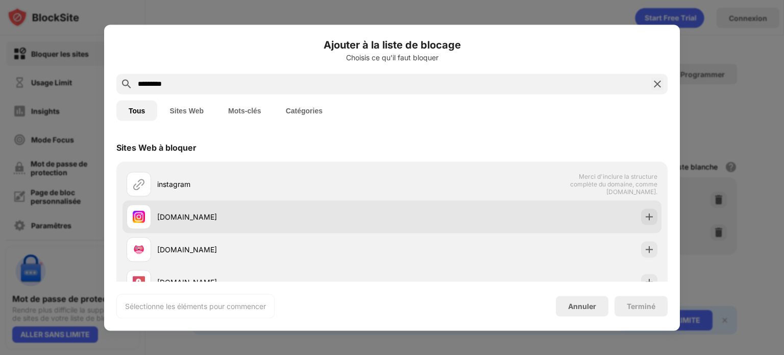  I want to click on div: Annuler, so click(582, 306).